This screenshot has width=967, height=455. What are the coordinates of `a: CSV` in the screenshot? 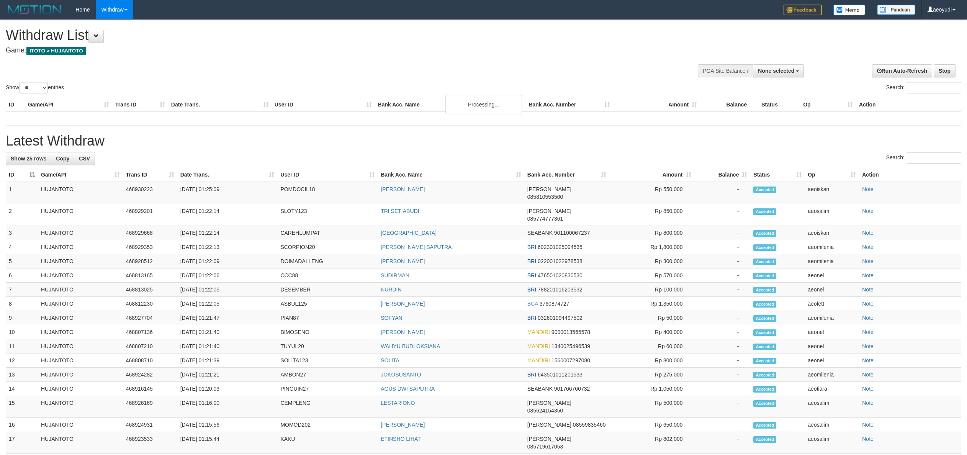 It's located at (84, 159).